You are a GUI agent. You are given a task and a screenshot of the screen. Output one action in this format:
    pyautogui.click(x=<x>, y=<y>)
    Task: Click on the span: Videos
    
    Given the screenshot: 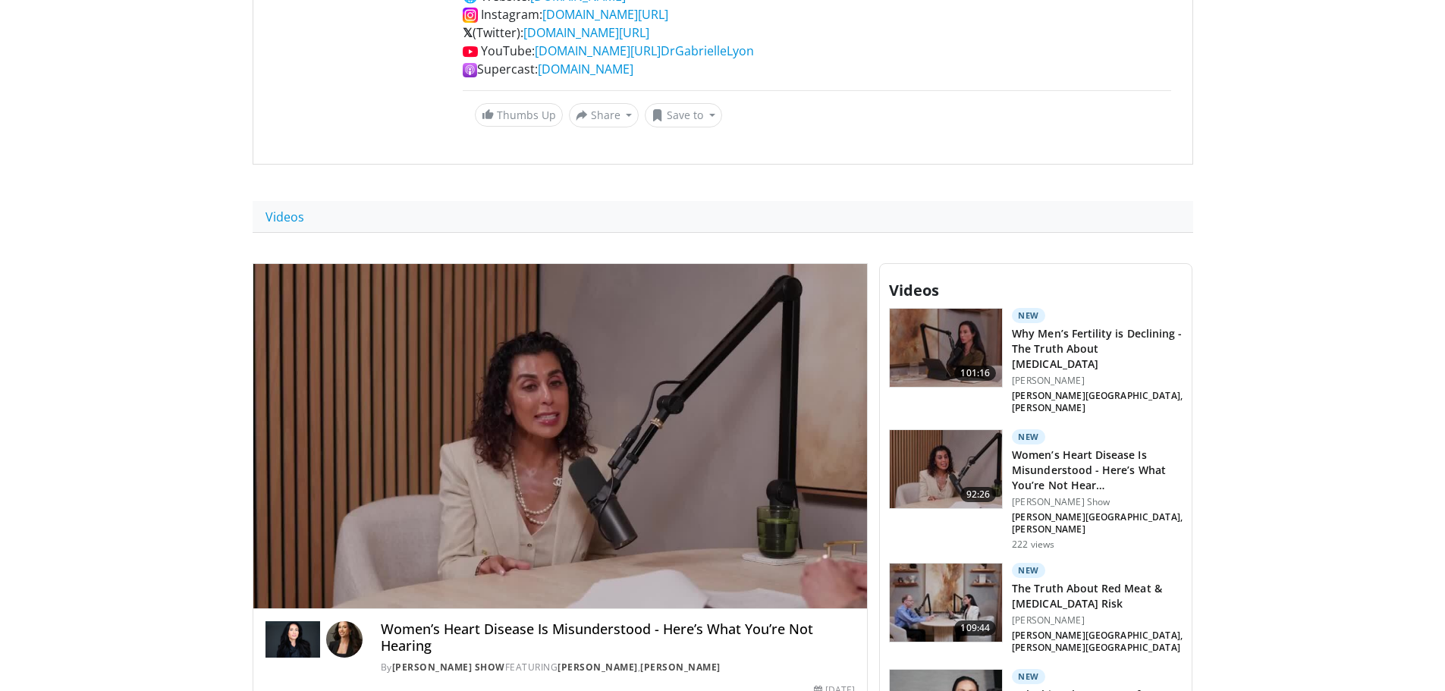 What is the action you would take?
    pyautogui.click(x=914, y=290)
    